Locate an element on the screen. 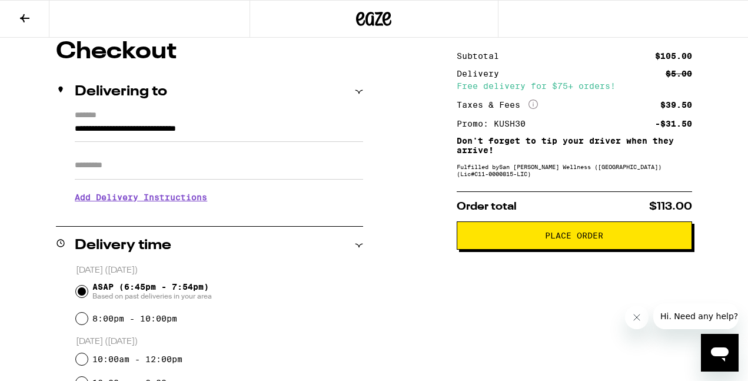  span: Based on past deliveries in your area is located at coordinates (152, 296).